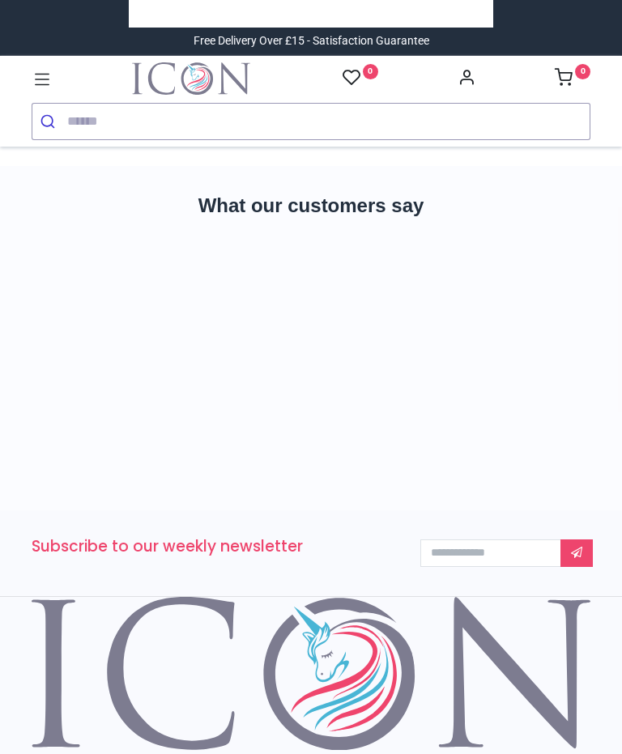 This screenshot has height=754, width=622. What do you see at coordinates (191, 79) in the screenshot?
I see `img: Icon Wall Stickers` at bounding box center [191, 79].